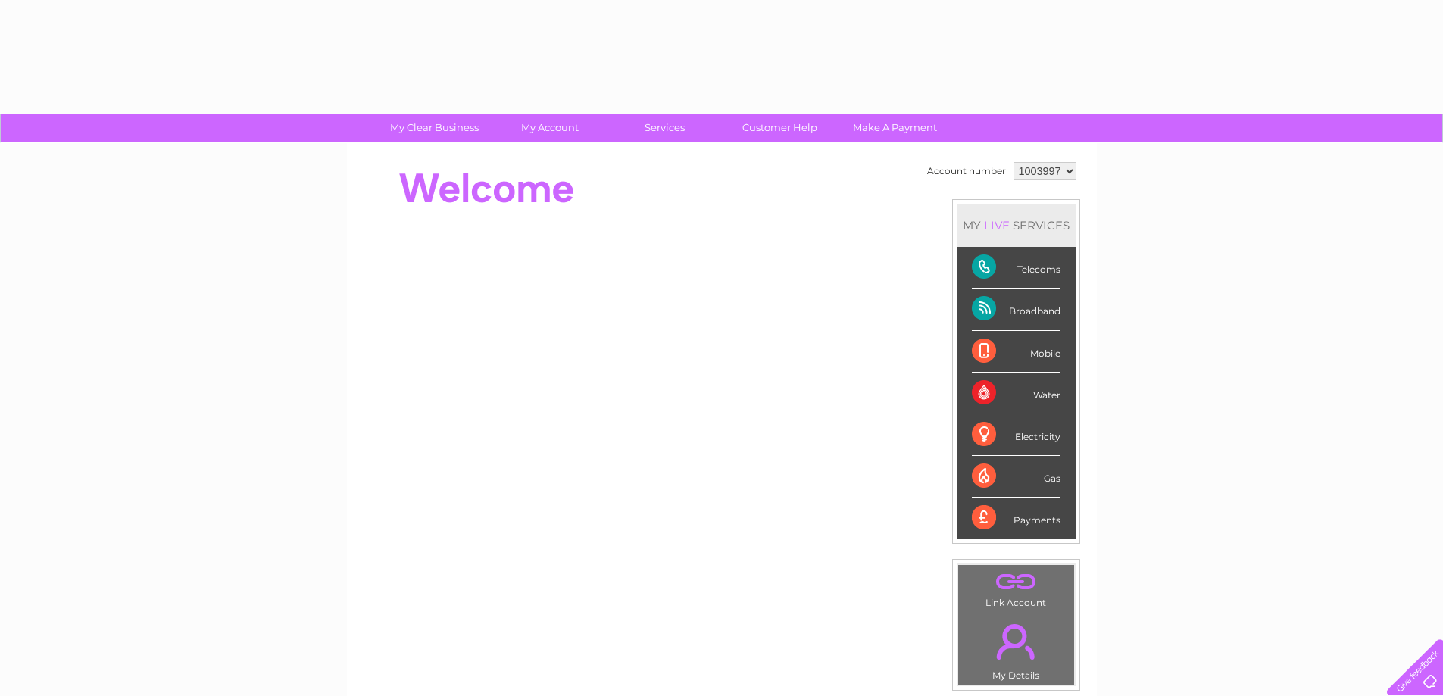 The height and width of the screenshot is (696, 1443). What do you see at coordinates (1016, 476) in the screenshot?
I see `div: Gas` at bounding box center [1016, 476].